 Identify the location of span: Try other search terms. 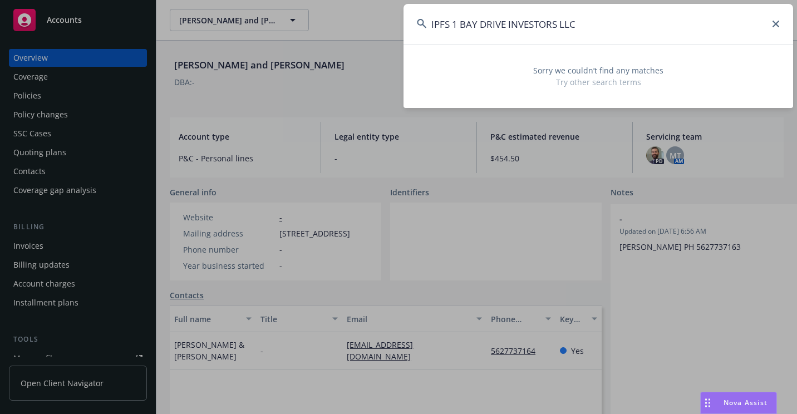
(599, 82).